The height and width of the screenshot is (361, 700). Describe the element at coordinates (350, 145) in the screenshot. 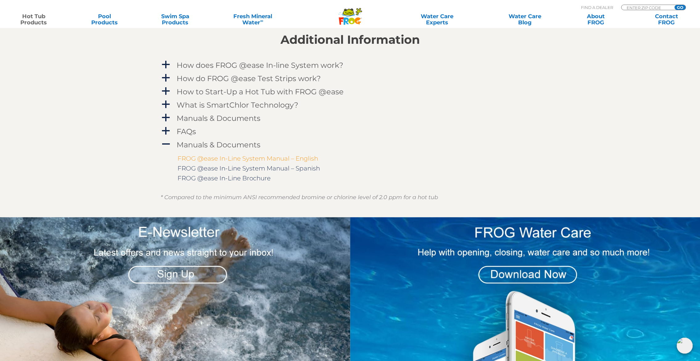

I see `a: A Manuals & Documents` at that location.